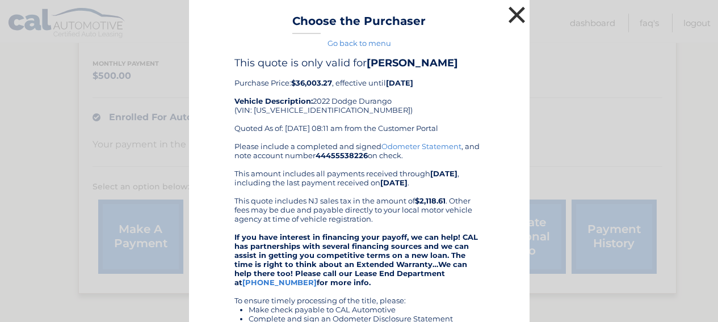 This screenshot has width=718, height=322. Describe the element at coordinates (421, 146) in the screenshot. I see `a: Odometer Statement` at that location.